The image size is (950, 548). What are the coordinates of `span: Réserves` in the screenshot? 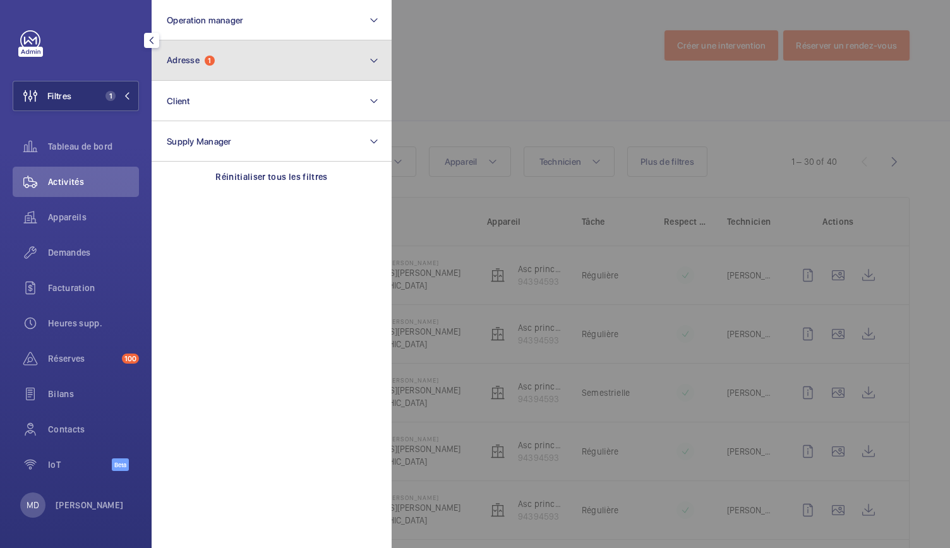 It's located at (82, 359).